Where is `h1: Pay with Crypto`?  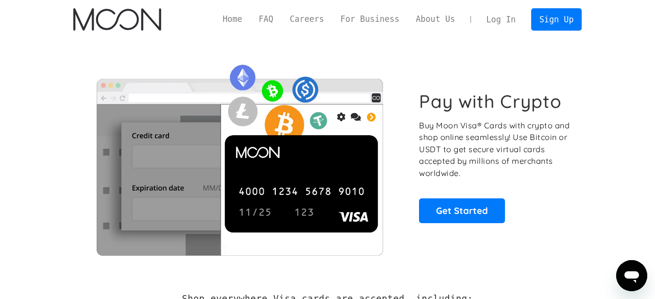 h1: Pay with Crypto is located at coordinates (490, 101).